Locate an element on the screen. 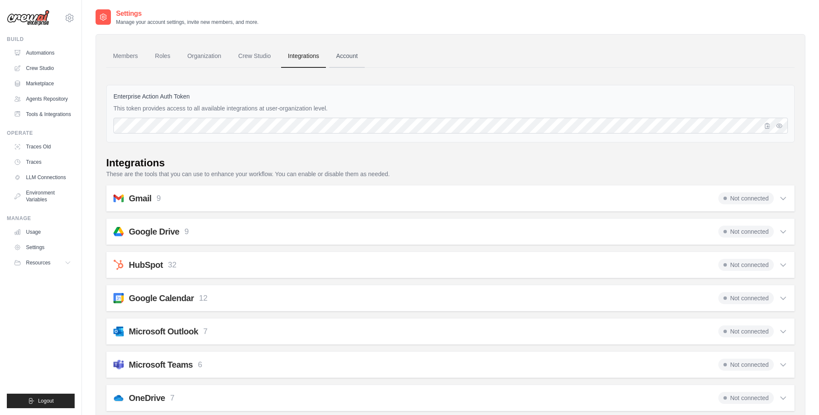 The image size is (819, 415). a: Roles is located at coordinates (163, 56).